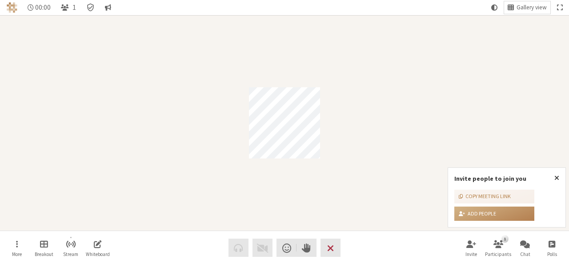 Image resolution: width=569 pixels, height=264 pixels. Describe the element at coordinates (71, 248) in the screenshot. I see `button: Start streaming` at that location.